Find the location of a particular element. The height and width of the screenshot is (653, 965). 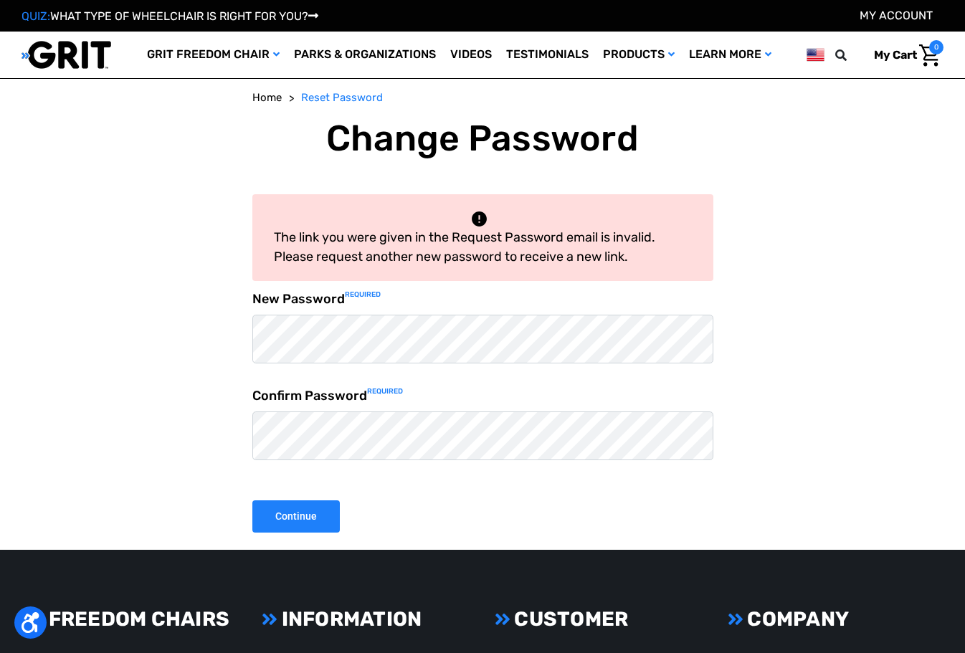

a: Learn More is located at coordinates (729, 54).